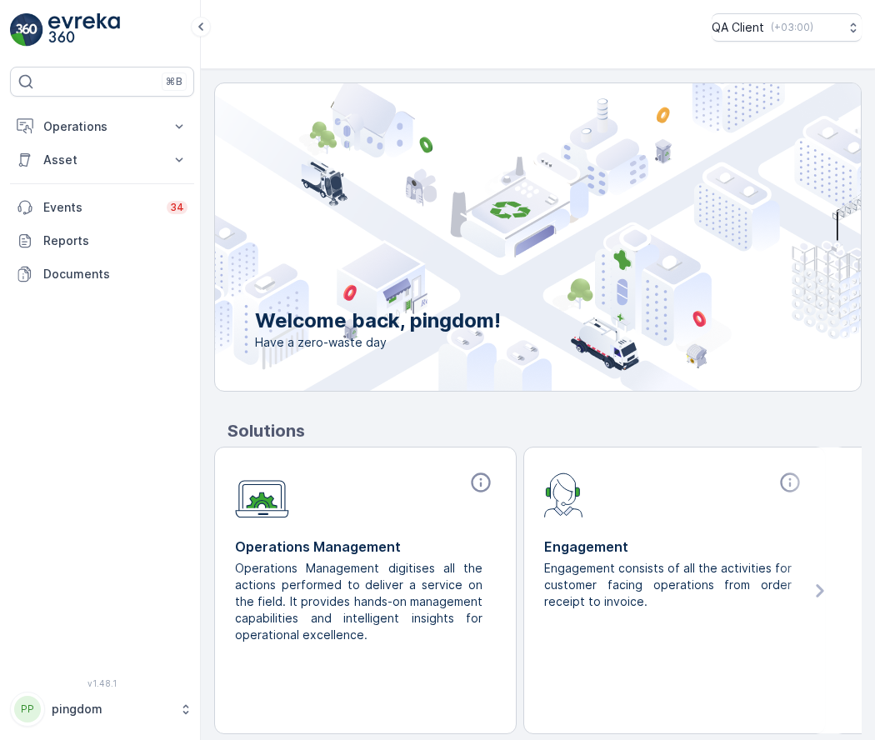 The image size is (875, 740). I want to click on p: ⌘B, so click(174, 82).